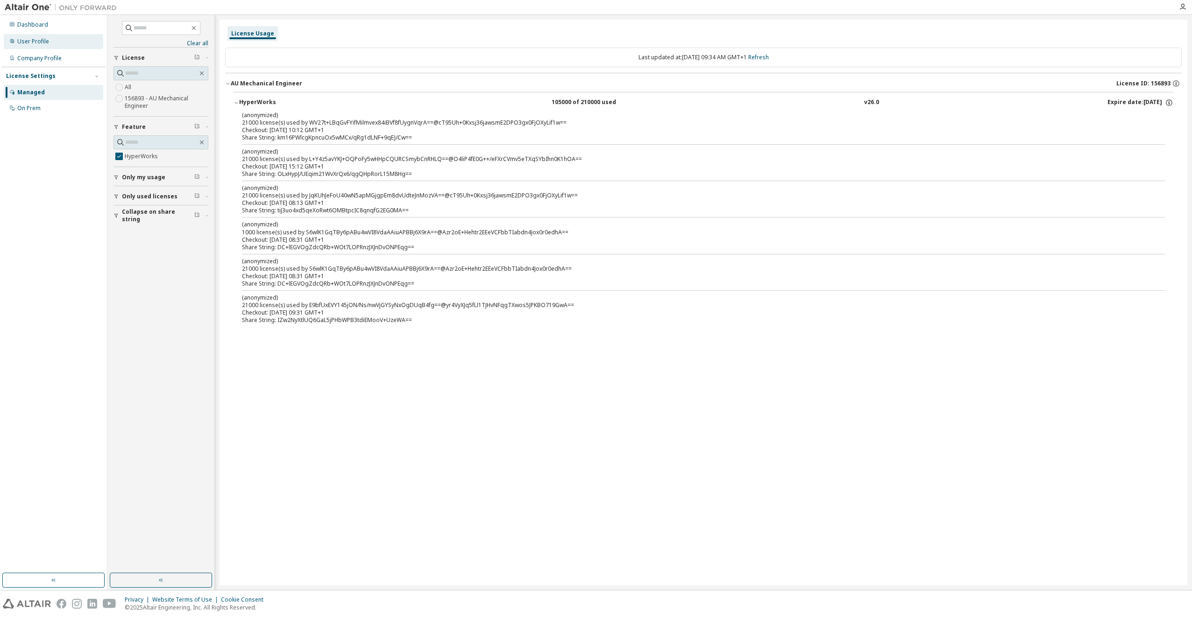 The height and width of the screenshot is (617, 1192). Describe the element at coordinates (594, 103) in the screenshot. I see `div: 105000 of 210000 used` at that location.